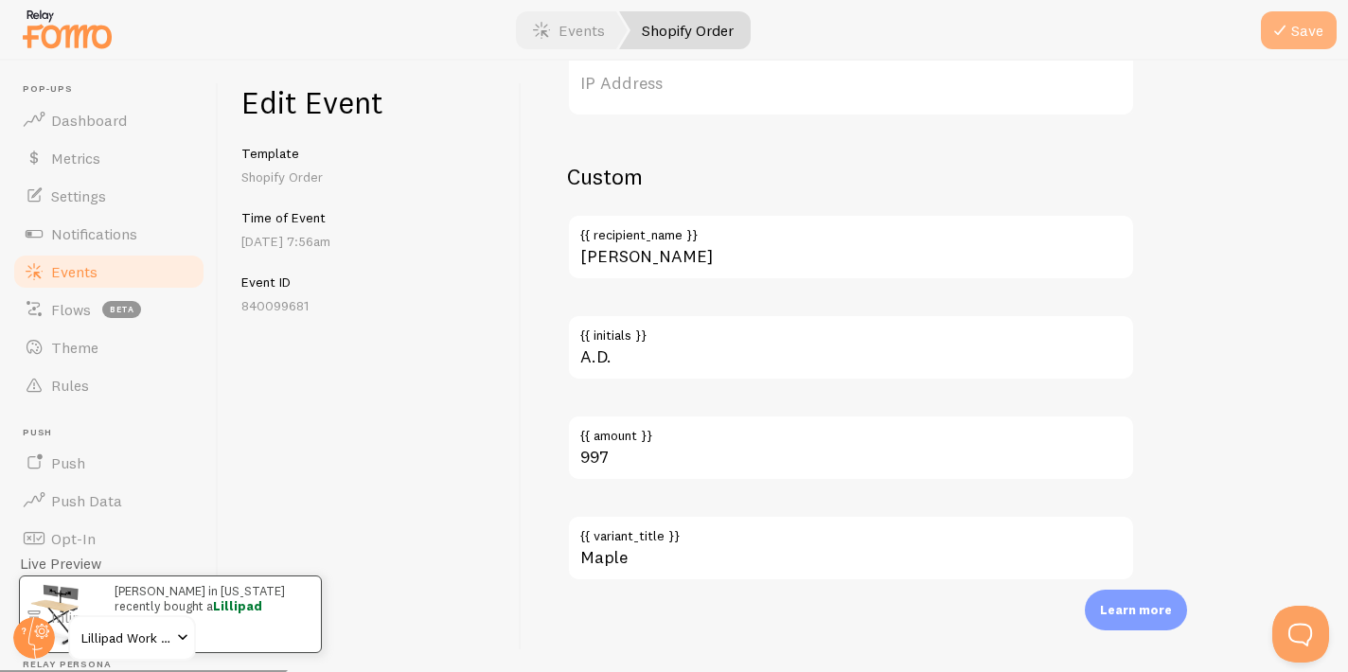  What do you see at coordinates (109, 158) in the screenshot?
I see `a: Metrics` at bounding box center [109, 158].